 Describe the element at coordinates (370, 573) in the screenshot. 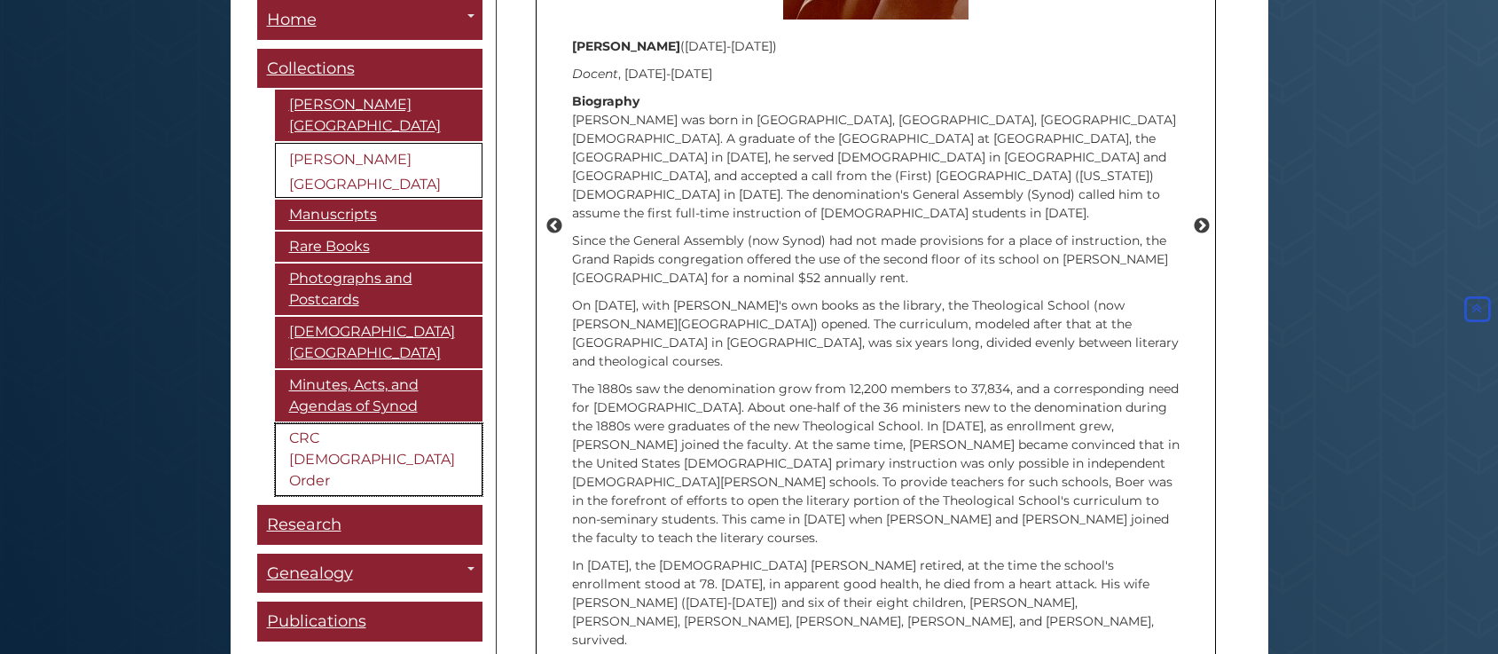

I see `a: Genealogy` at that location.